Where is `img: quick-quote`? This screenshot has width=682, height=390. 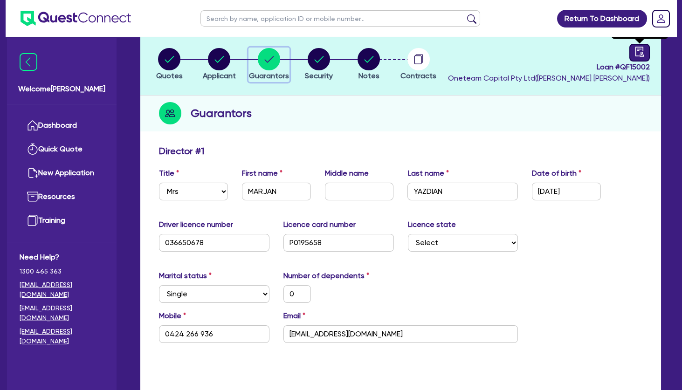 img: quick-quote is located at coordinates (33, 149).